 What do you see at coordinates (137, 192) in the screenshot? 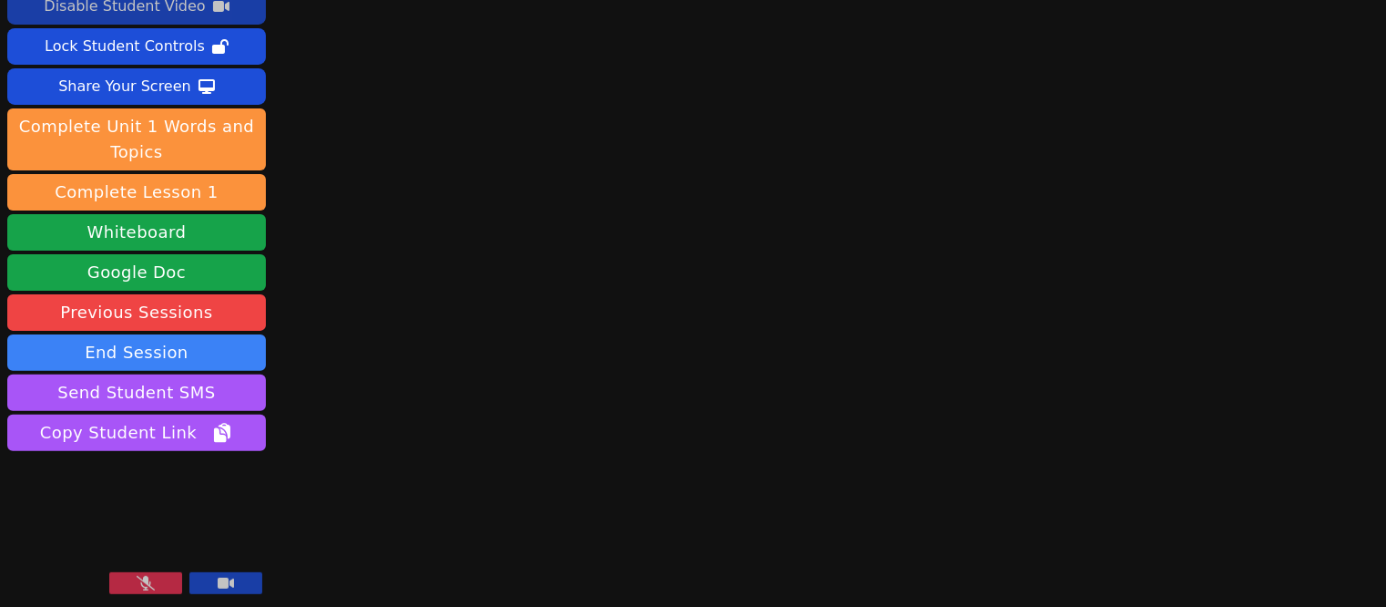
I see `button: Complete Lesson 1` at bounding box center [137, 192].